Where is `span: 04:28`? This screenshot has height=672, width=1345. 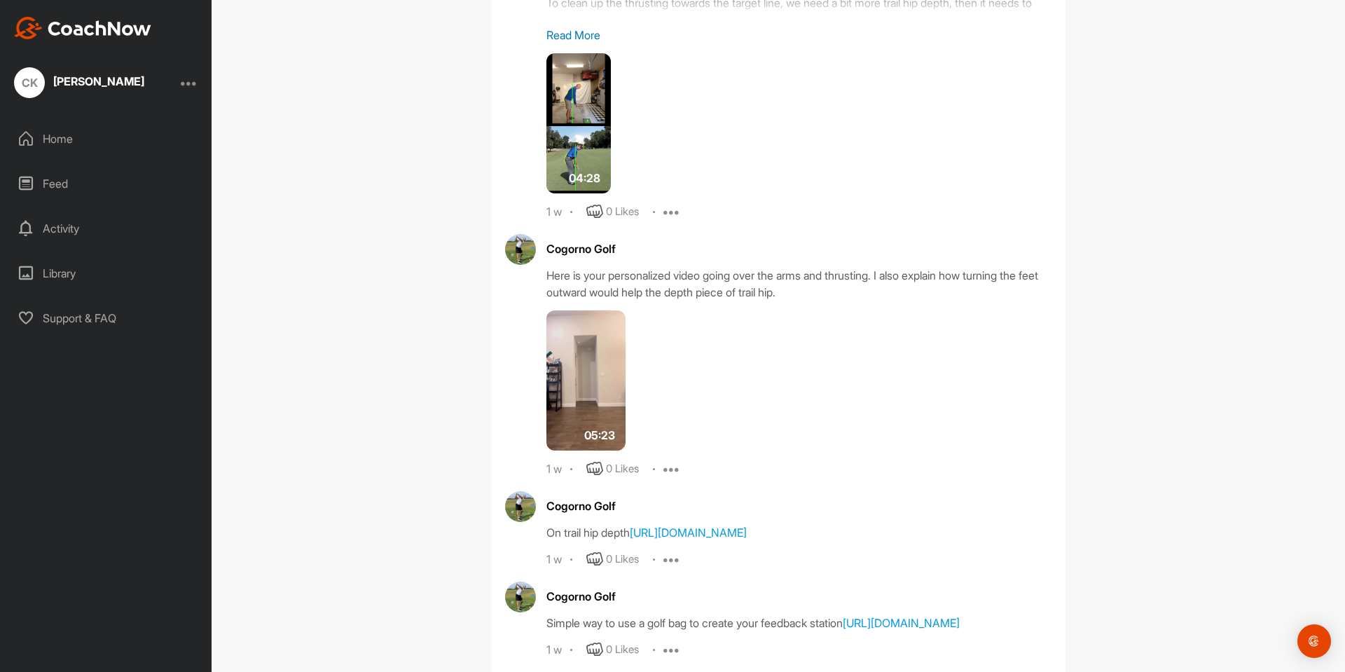
span: 04:28 is located at coordinates (584, 178).